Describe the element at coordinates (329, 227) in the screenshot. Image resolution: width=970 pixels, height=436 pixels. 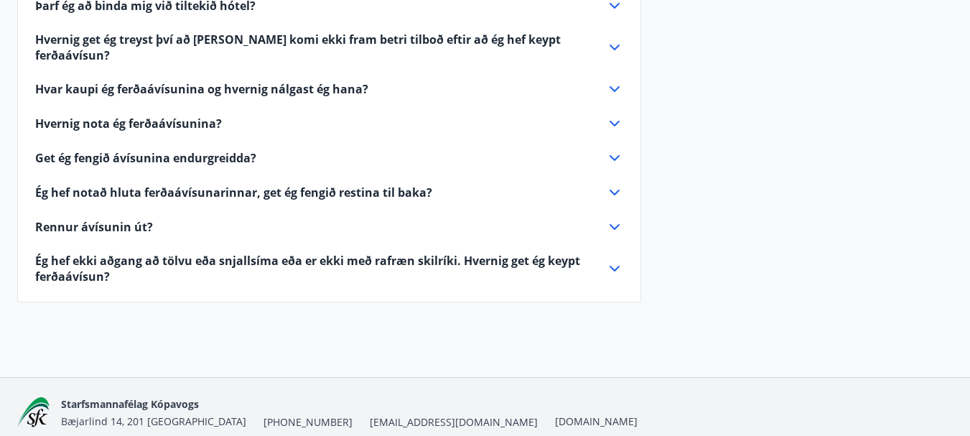
I see `div: Rennur ávísunin út?` at that location.